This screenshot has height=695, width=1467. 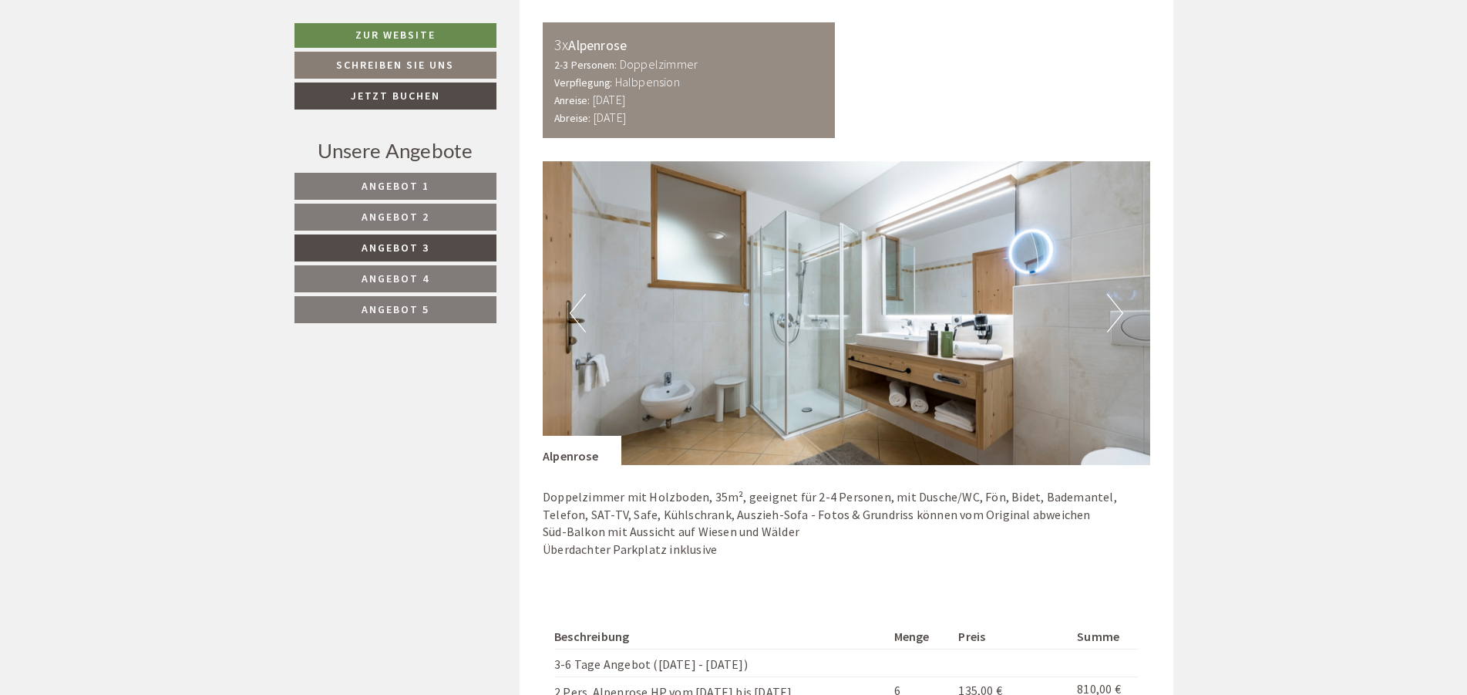 I want to click on small: Abreise:, so click(x=573, y=118).